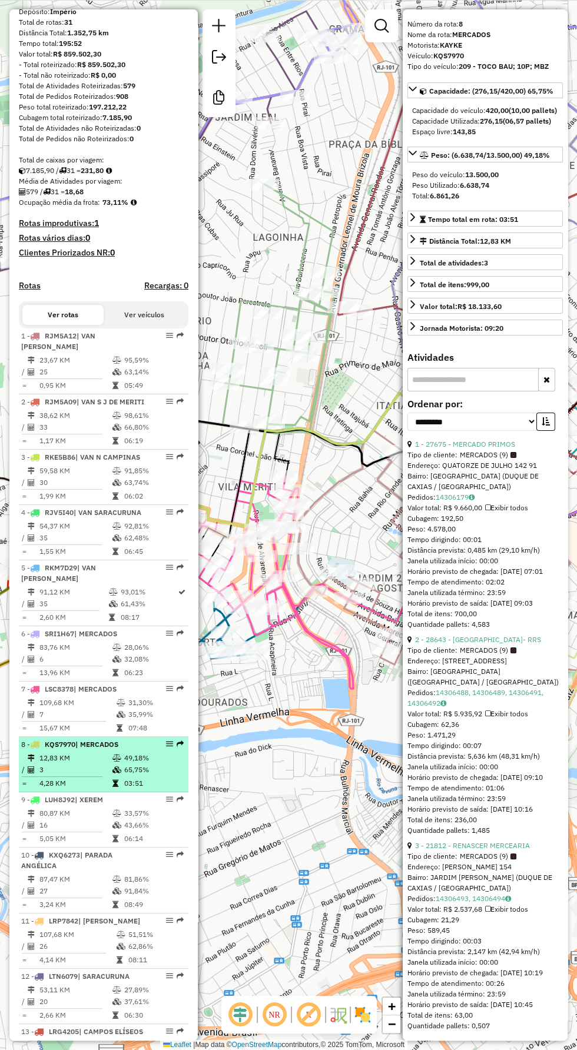 The height and width of the screenshot is (1050, 577). Describe the element at coordinates (115, 673) in the screenshot. I see `i: Tempo total em rota` at that location.